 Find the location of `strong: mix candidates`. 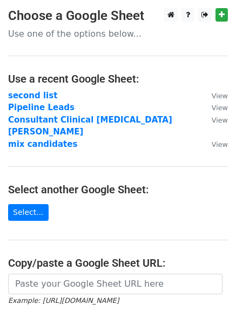

strong: mix candidates is located at coordinates (43, 144).